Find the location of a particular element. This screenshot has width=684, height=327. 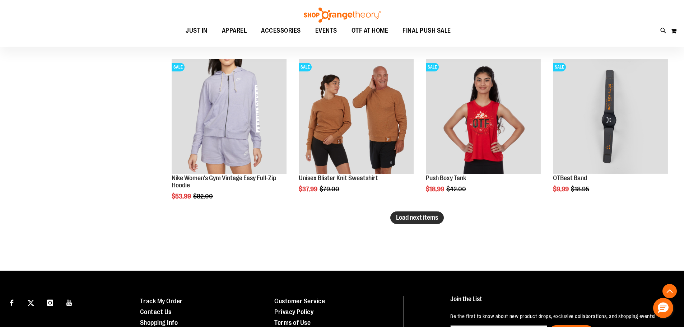

a: Visit our Facebook page is located at coordinates (11, 302).